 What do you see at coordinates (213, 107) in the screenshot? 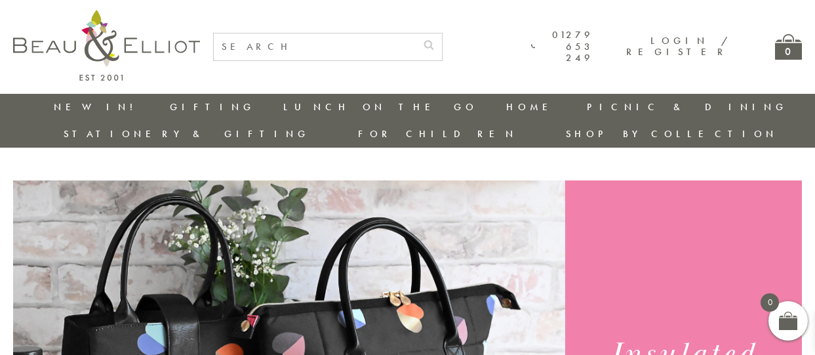
I see `a: Gifting` at bounding box center [213, 107].